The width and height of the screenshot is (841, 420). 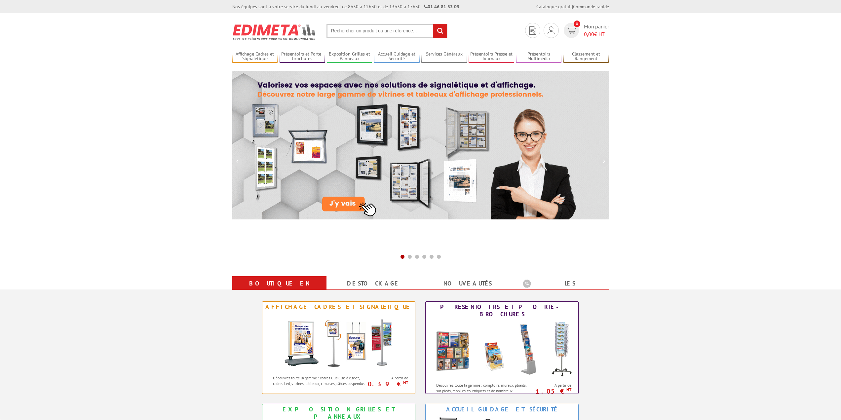 I want to click on img: Affichage Cadres et Signalétique, so click(x=339, y=342).